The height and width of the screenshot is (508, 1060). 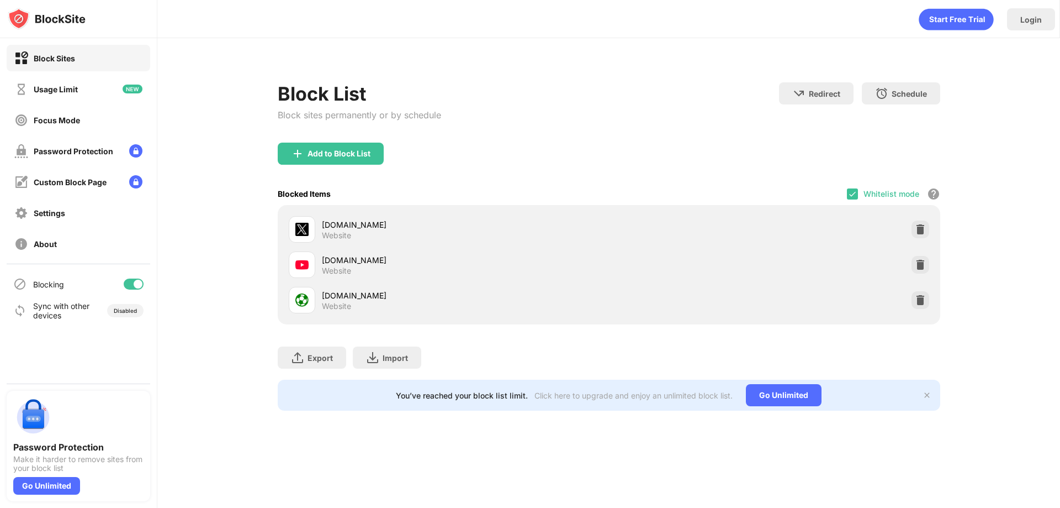 What do you see at coordinates (21, 120) in the screenshot?
I see `img: focus-off.svg` at bounding box center [21, 120].